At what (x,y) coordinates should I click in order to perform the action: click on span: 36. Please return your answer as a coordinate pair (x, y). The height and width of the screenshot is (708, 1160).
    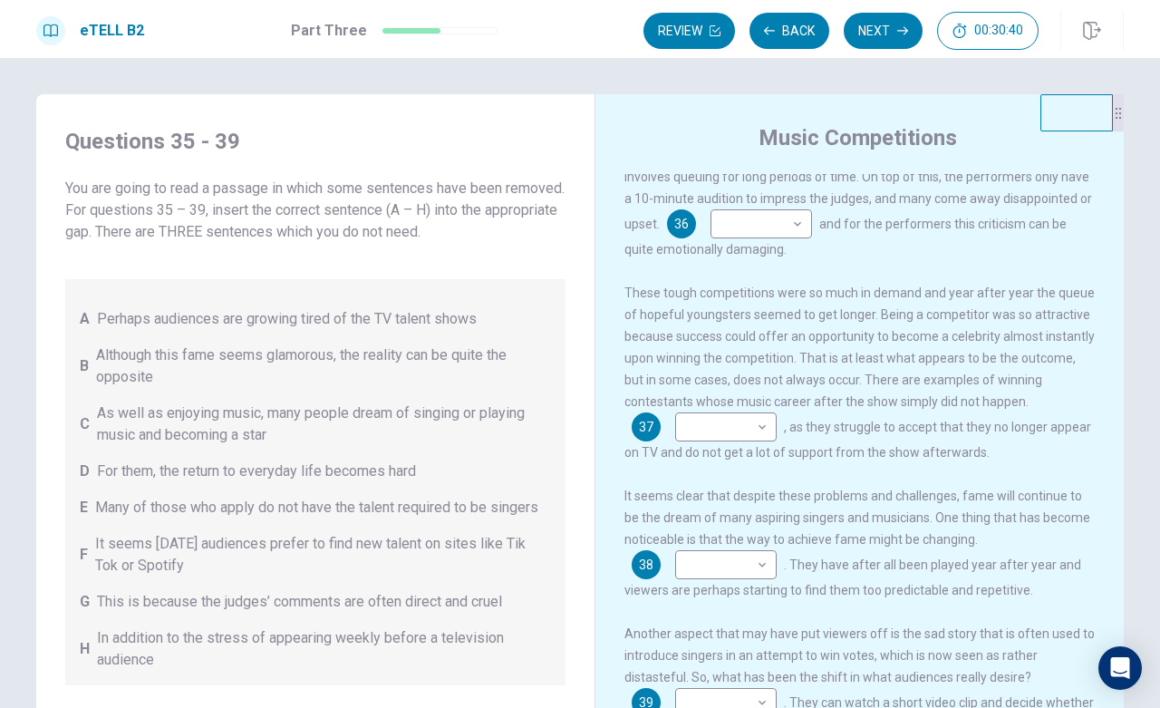
    Looking at the image, I should click on (681, 224).